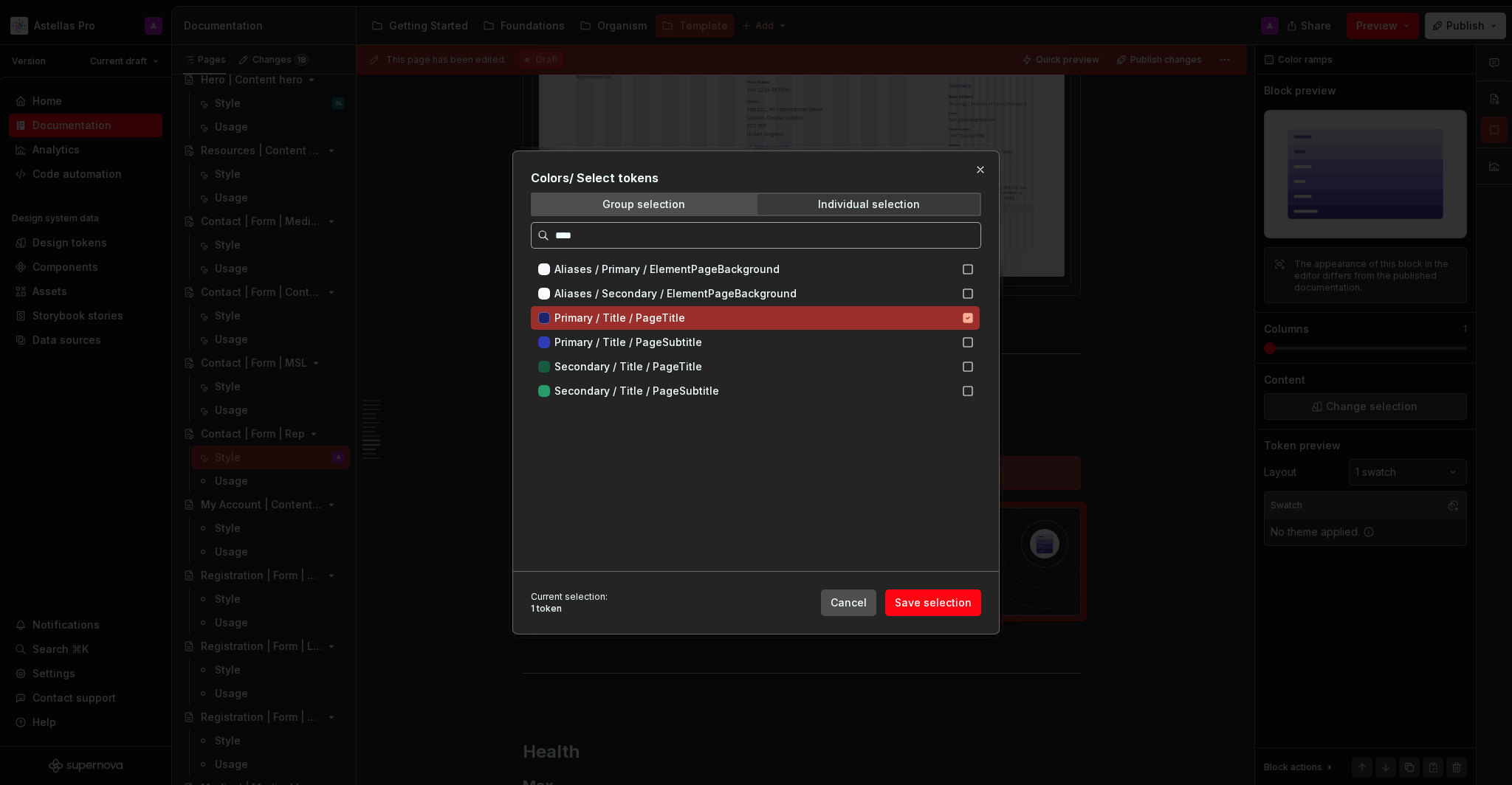 The image size is (1512, 785). I want to click on div: 1 token, so click(547, 609).